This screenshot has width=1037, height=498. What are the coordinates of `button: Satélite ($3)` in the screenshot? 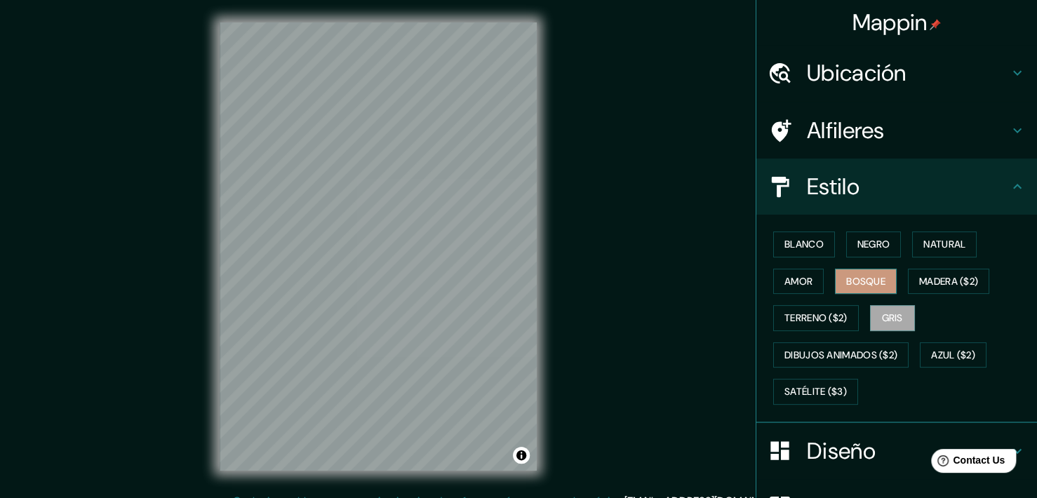 It's located at (815, 391).